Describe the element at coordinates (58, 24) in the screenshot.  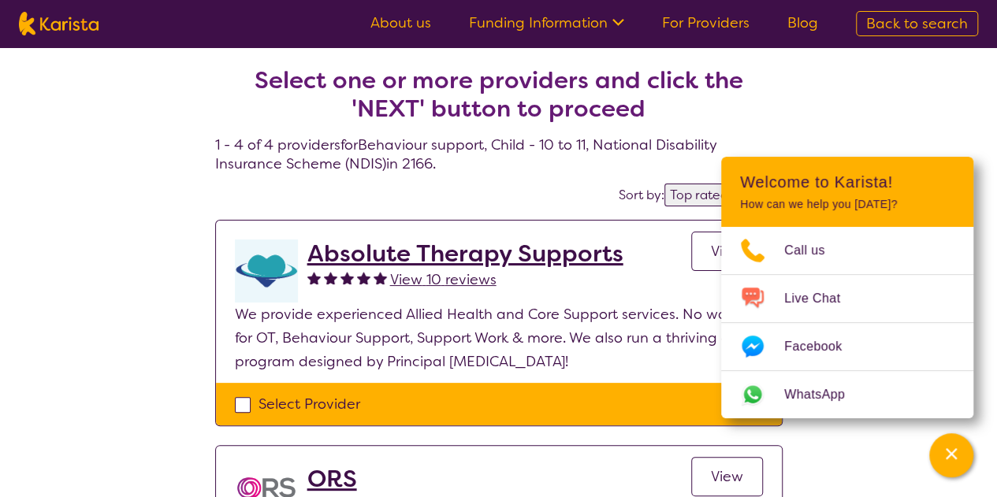
I see `img: Karista logo` at that location.